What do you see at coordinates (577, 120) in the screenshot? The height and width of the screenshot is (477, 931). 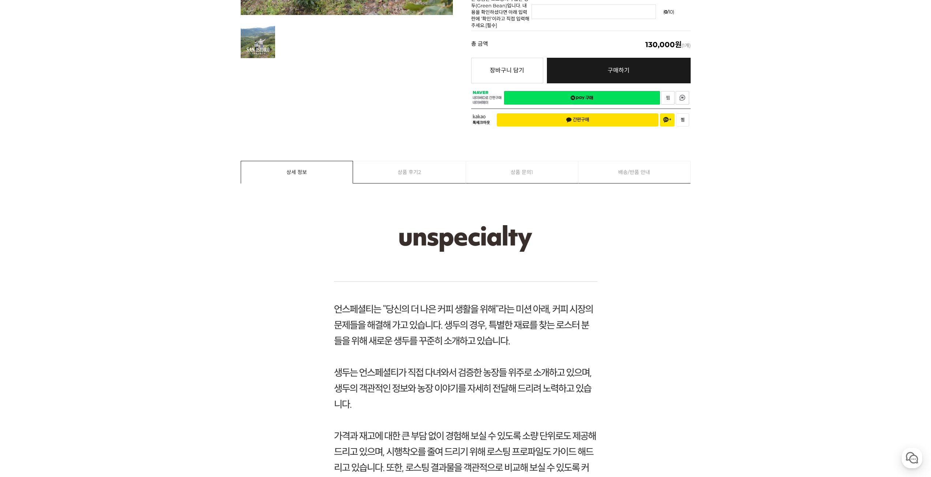 I see `button: 간편구매` at bounding box center [577, 120].